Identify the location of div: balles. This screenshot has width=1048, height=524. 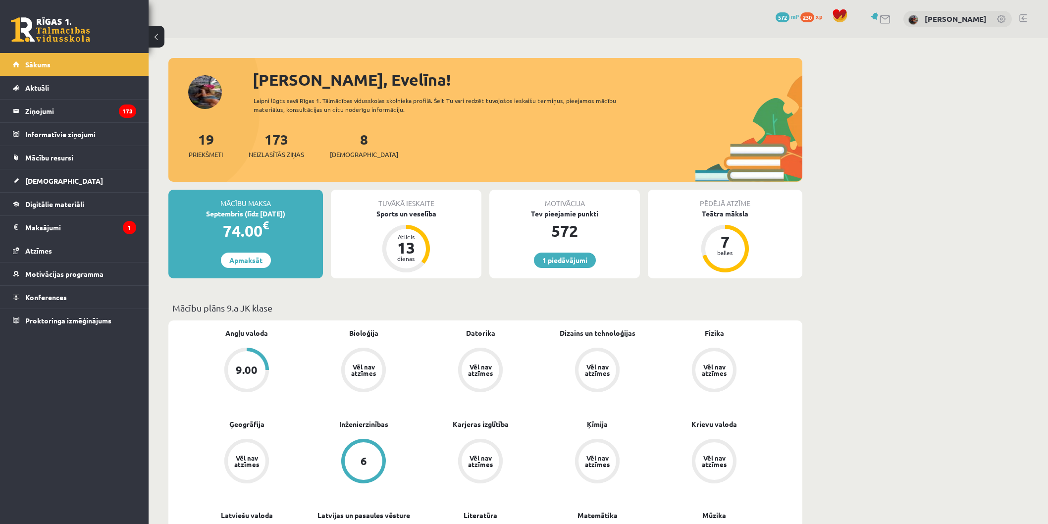
(725, 253).